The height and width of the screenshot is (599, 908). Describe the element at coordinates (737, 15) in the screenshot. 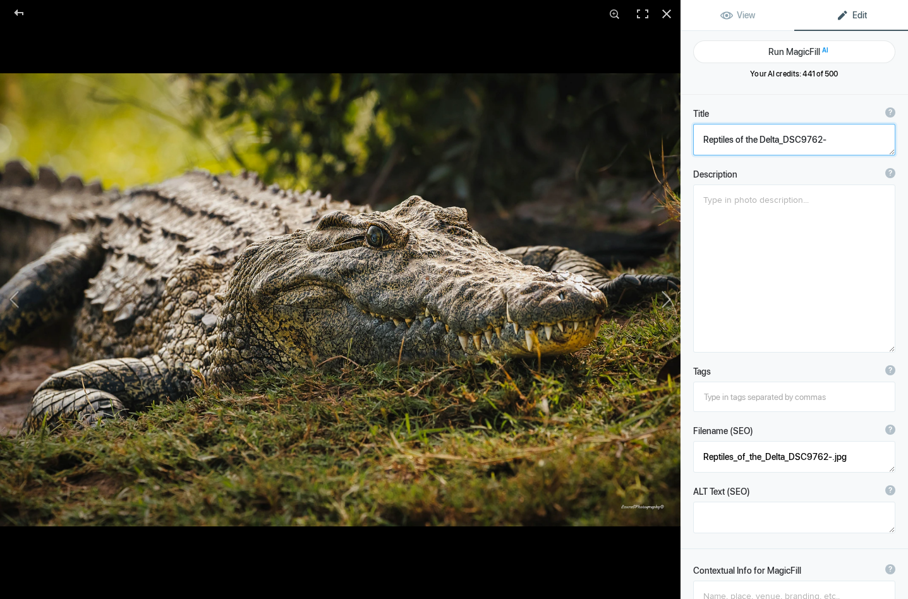

I see `span: View` at that location.